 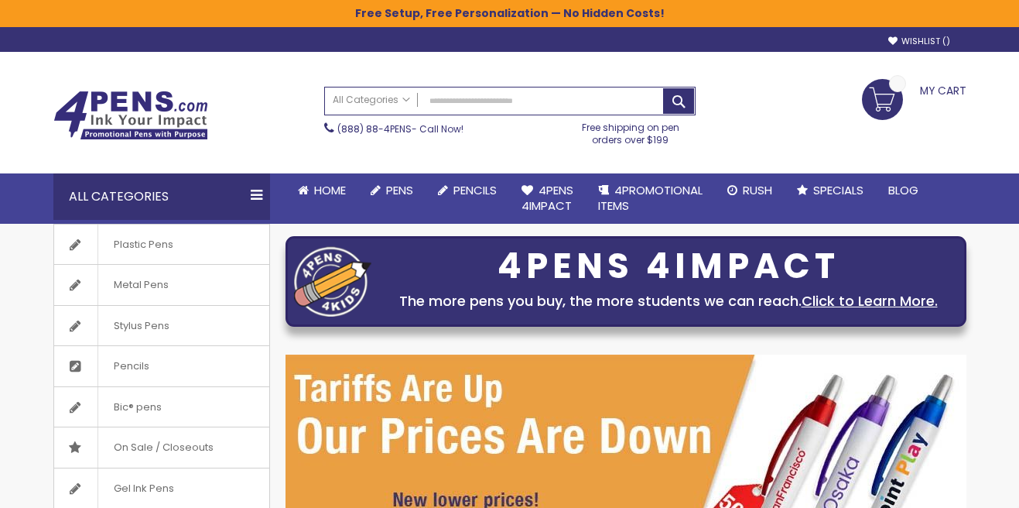 What do you see at coordinates (392, 190) in the screenshot?
I see `a: Pens` at bounding box center [392, 190].